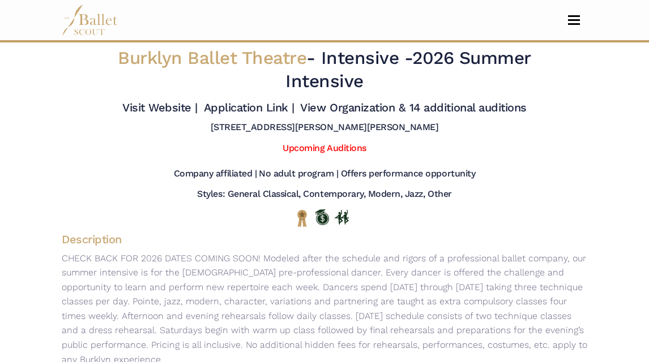  Describe the element at coordinates (573, 20) in the screenshot. I see `button: Toggle navigation` at that location.